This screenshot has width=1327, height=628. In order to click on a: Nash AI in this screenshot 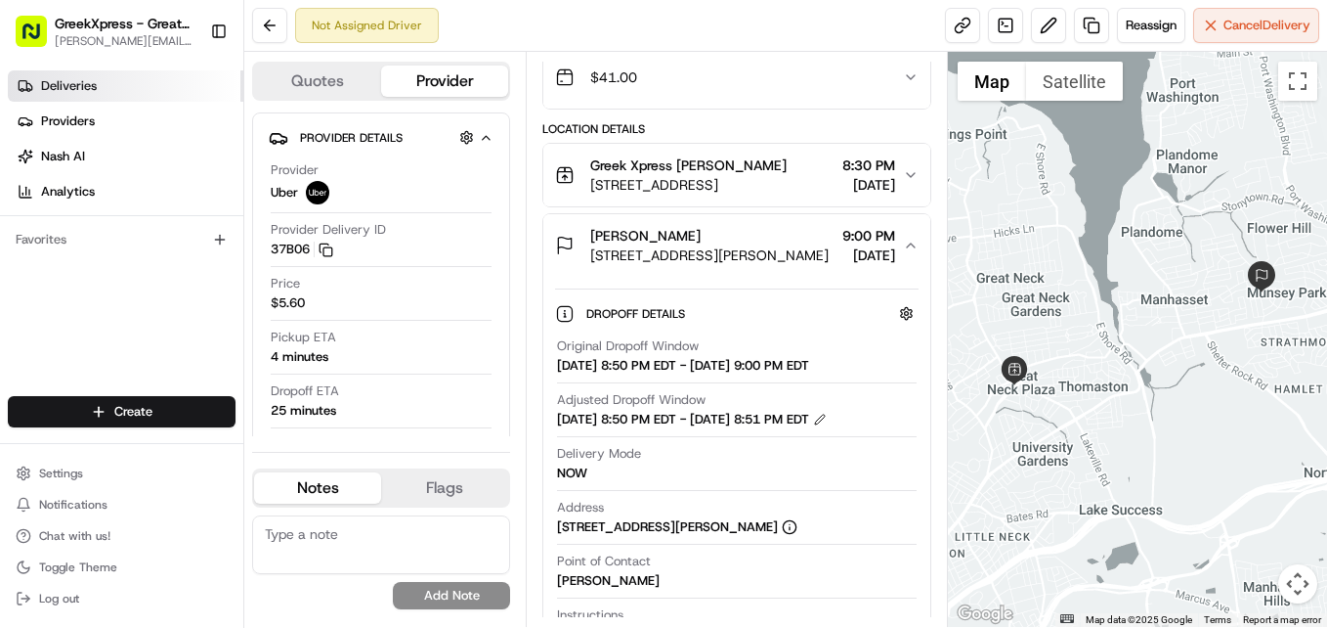, I will do `click(125, 156)`.